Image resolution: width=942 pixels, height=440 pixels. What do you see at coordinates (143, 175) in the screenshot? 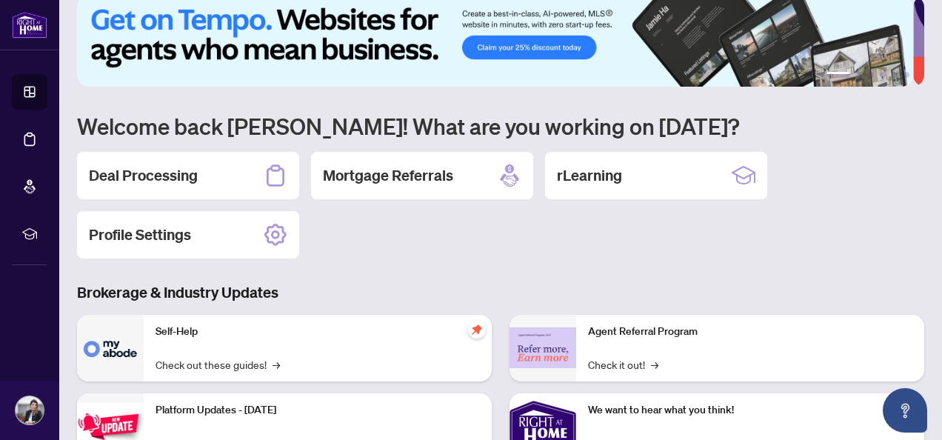
I see `h2: Deal Processing` at bounding box center [143, 175].